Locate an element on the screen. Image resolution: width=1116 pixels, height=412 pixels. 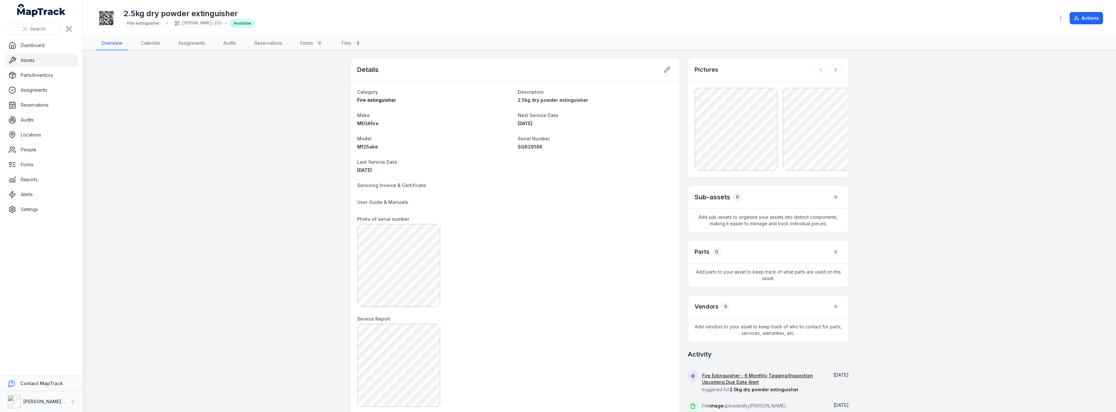
h3: Parts is located at coordinates (702, 252).